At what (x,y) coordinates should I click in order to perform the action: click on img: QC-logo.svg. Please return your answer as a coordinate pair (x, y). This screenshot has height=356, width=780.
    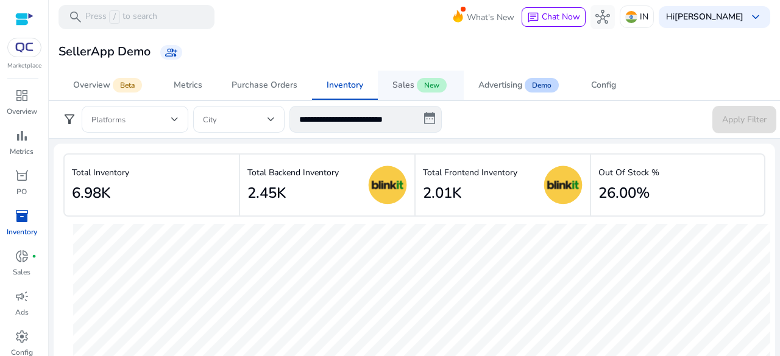
    Looking at the image, I should click on (24, 48).